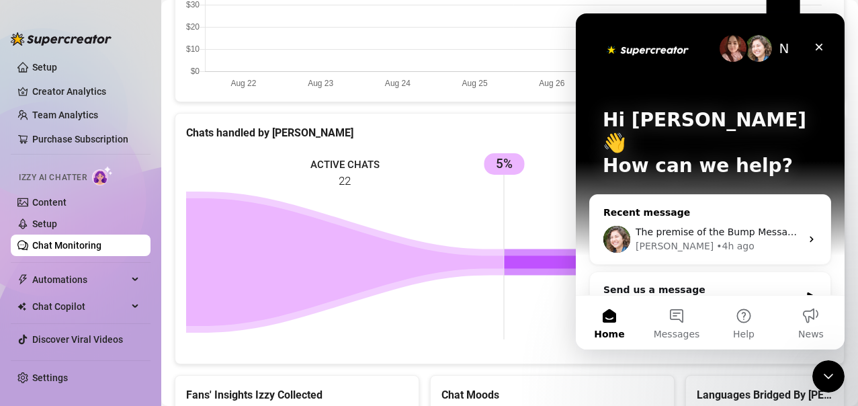 The image size is (858, 406). What do you see at coordinates (552, 394) in the screenshot?
I see `div: Chat Moods` at bounding box center [552, 394].